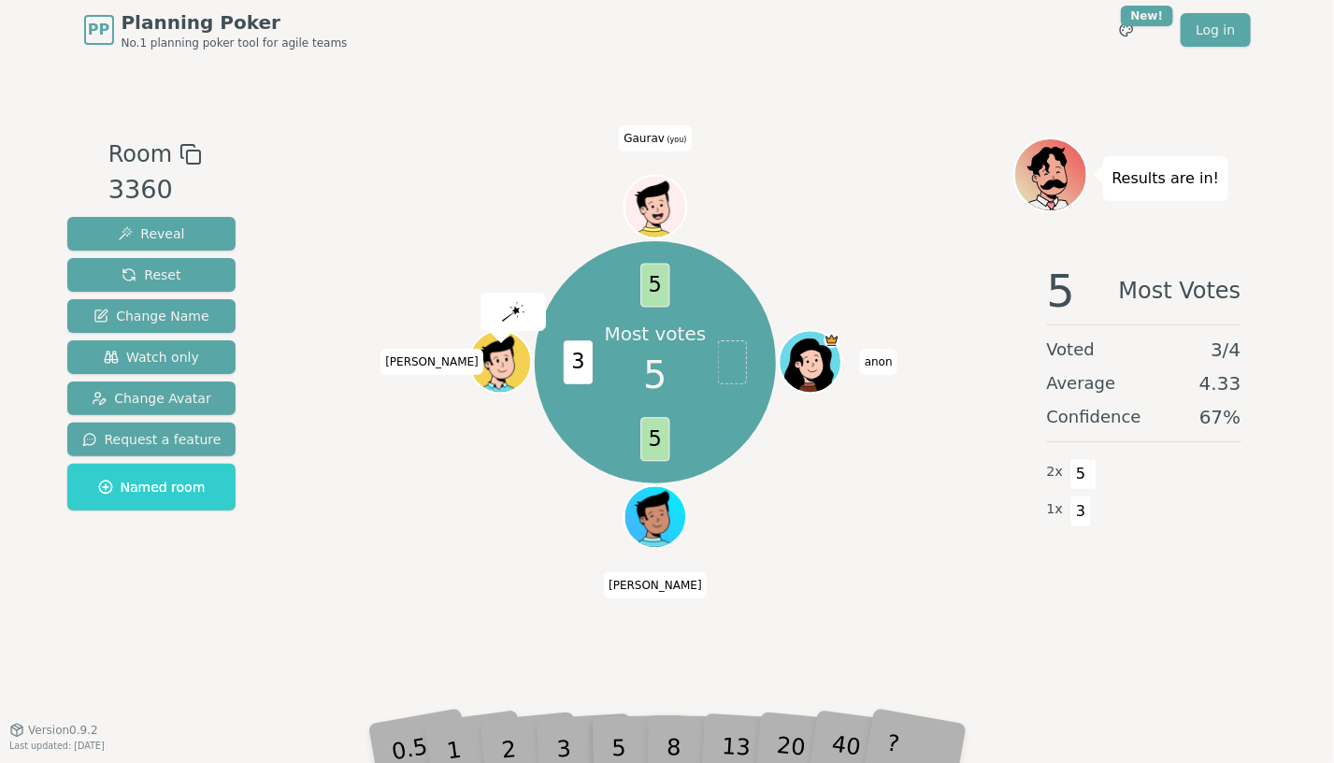 This screenshot has height=763, width=1334. Describe the element at coordinates (1215, 30) in the screenshot. I see `a: Log in` at that location.